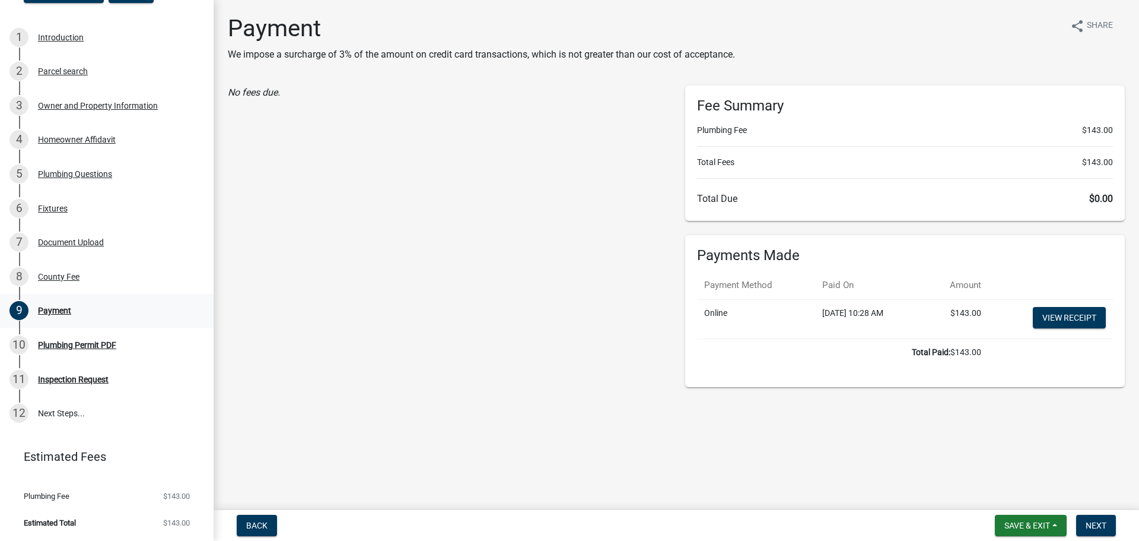 The image size is (1139, 541). I want to click on td: Online, so click(756, 319).